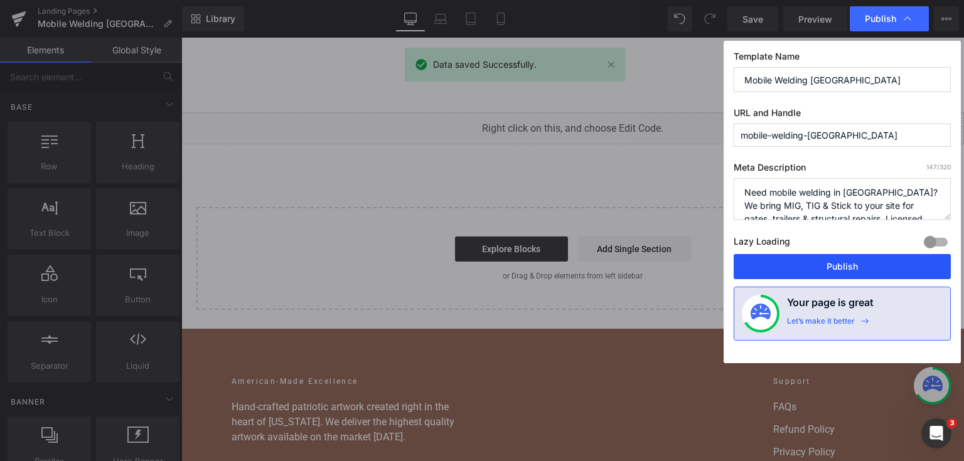  I want to click on label: Meta Description, so click(842, 170).